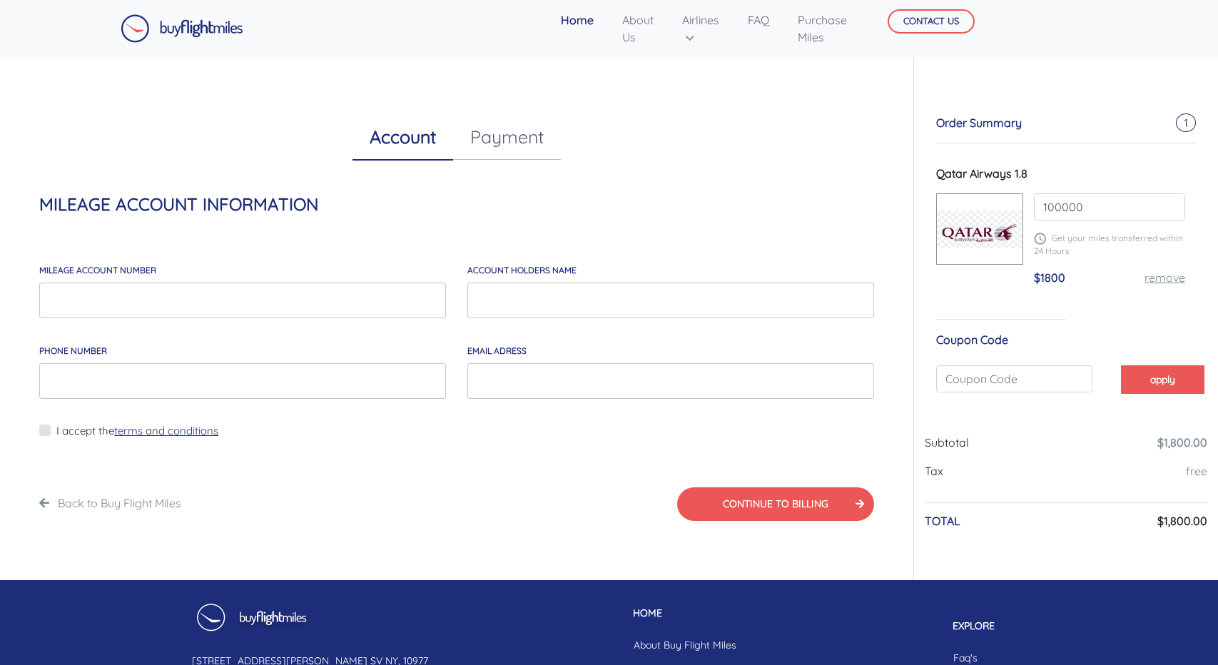  What do you see at coordinates (1162, 380) in the screenshot?
I see `button: apply` at bounding box center [1162, 380].